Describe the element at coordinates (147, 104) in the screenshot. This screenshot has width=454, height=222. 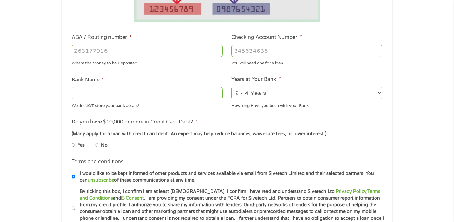
I see `div: We do NOT store your bank details!` at that location.